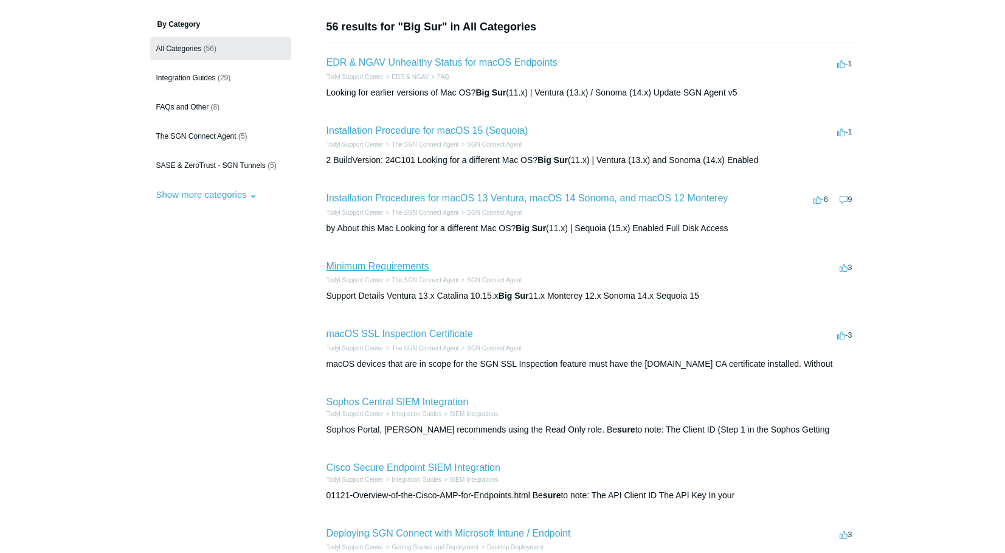 The image size is (1005, 553). What do you see at coordinates (398, 401) in the screenshot?
I see `a: Sophos Central SIEM Integration` at bounding box center [398, 401].